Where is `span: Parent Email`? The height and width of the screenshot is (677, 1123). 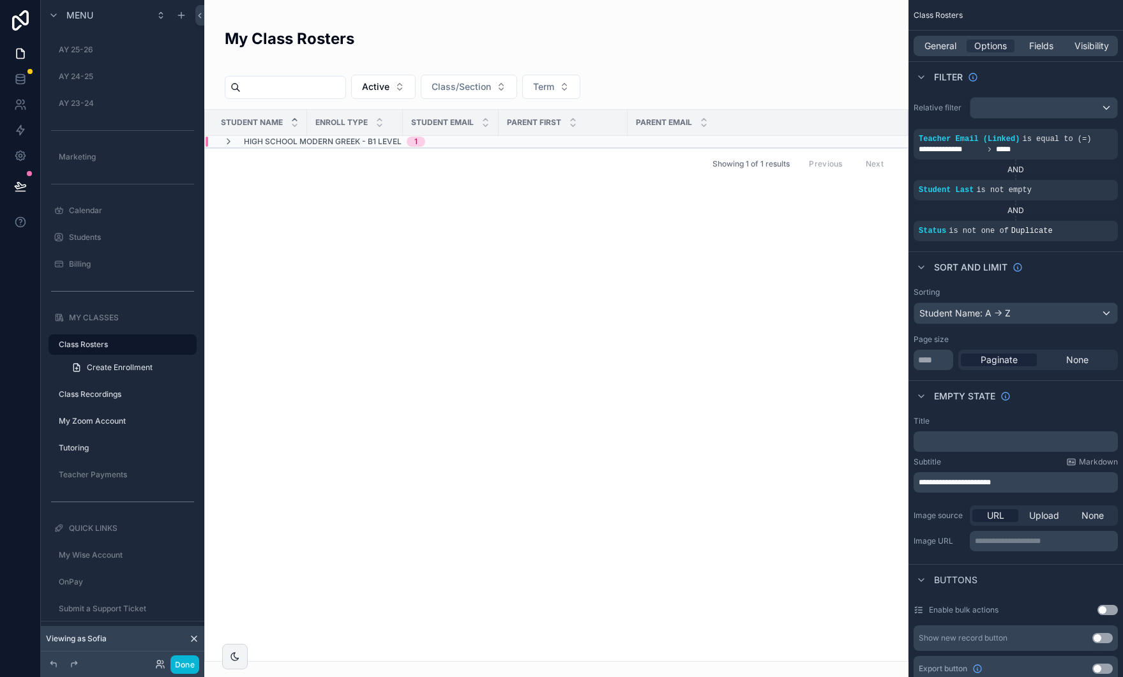
span: Parent Email is located at coordinates (664, 123).